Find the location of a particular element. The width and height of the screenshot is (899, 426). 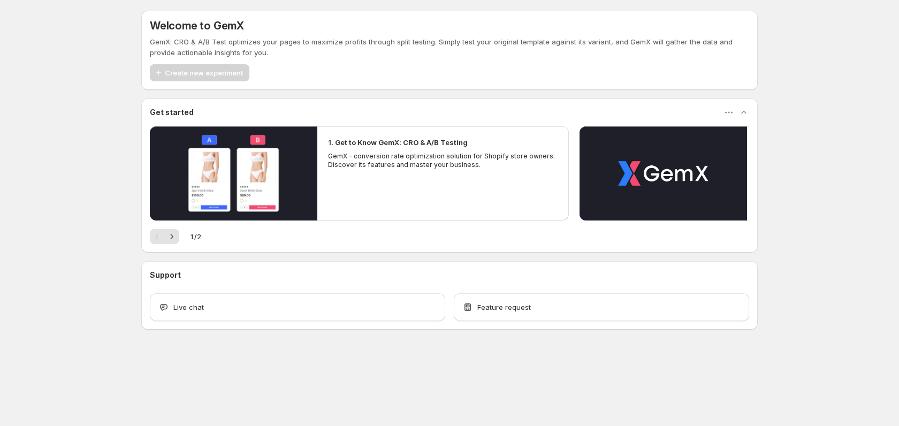

button: Next is located at coordinates (172, 236).